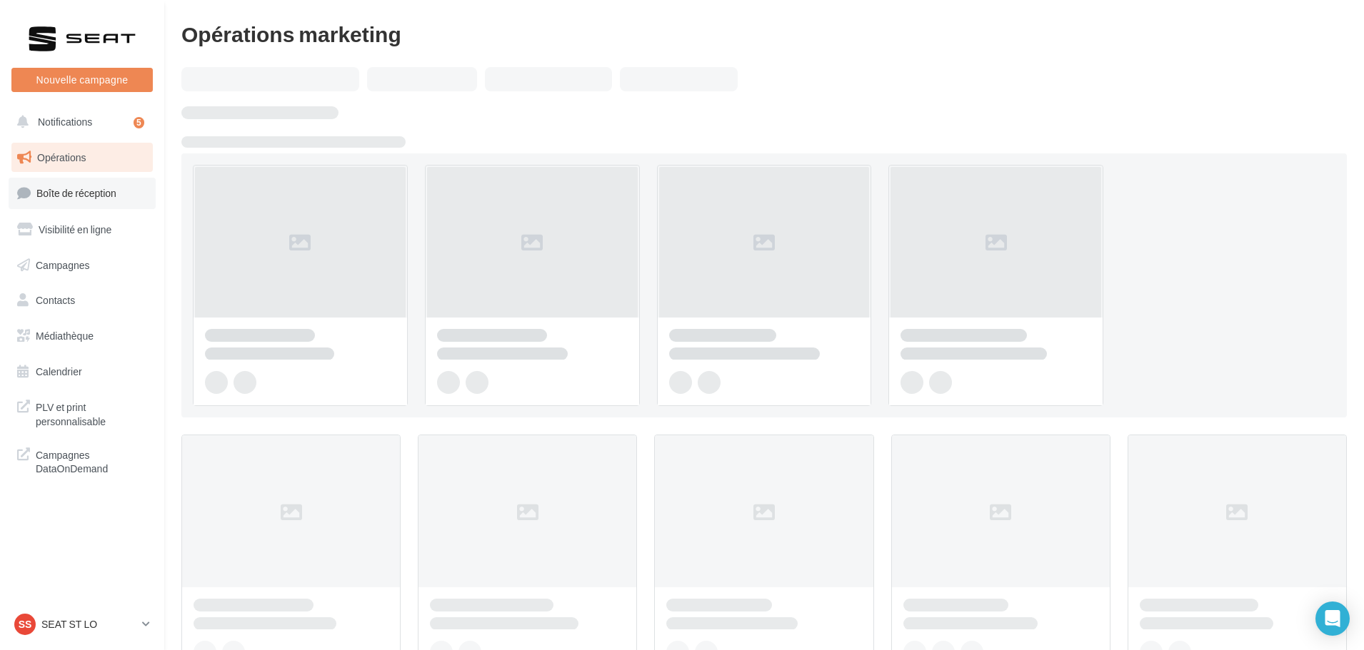 The width and height of the screenshot is (1364, 650). Describe the element at coordinates (63, 264) in the screenshot. I see `span: Campagnes` at that location.